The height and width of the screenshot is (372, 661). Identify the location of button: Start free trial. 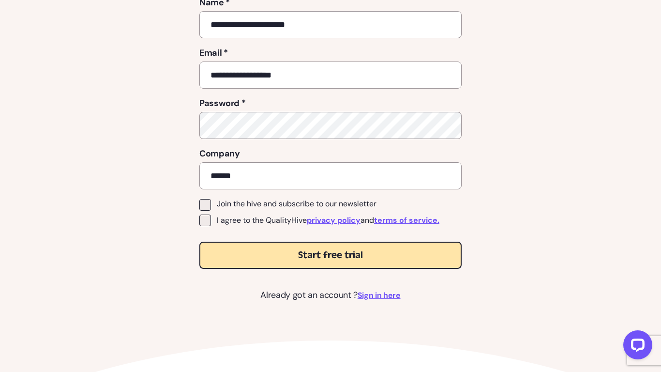
(331, 255).